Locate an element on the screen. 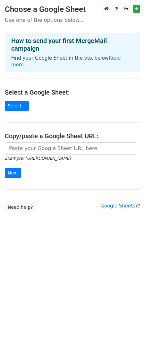 Image resolution: width=145 pixels, height=338 pixels. input: Paste your Google Sheet URL here is located at coordinates (71, 148).